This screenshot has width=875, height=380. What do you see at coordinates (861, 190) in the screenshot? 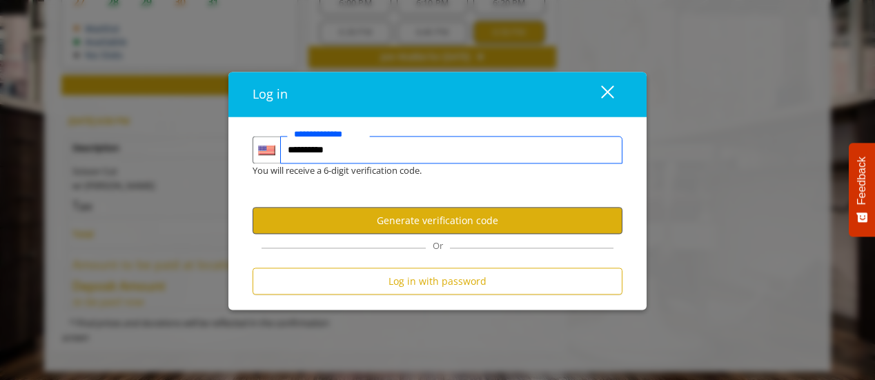
I see `button: Feedback - Show survey` at bounding box center [861, 190].